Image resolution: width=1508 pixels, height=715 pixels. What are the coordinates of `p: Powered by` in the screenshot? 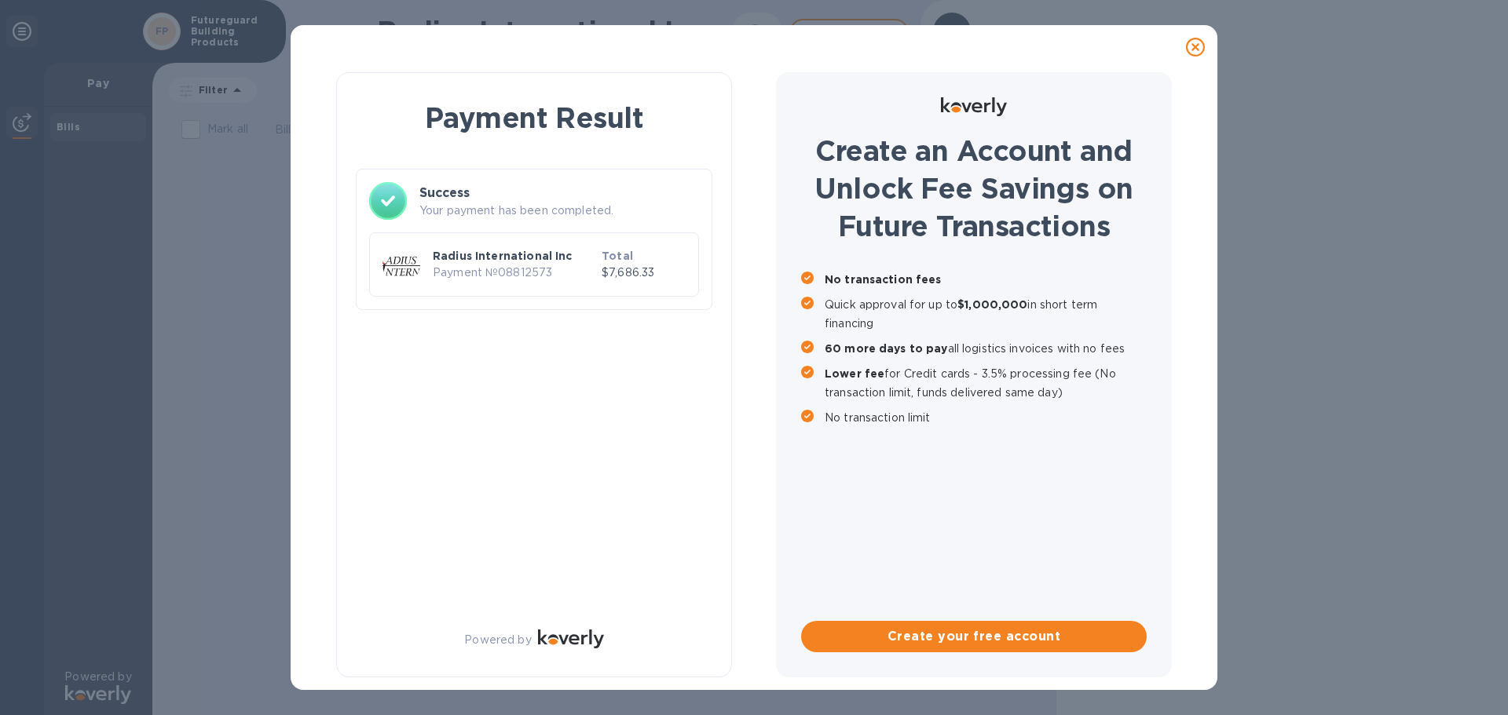 It's located at (497, 640).